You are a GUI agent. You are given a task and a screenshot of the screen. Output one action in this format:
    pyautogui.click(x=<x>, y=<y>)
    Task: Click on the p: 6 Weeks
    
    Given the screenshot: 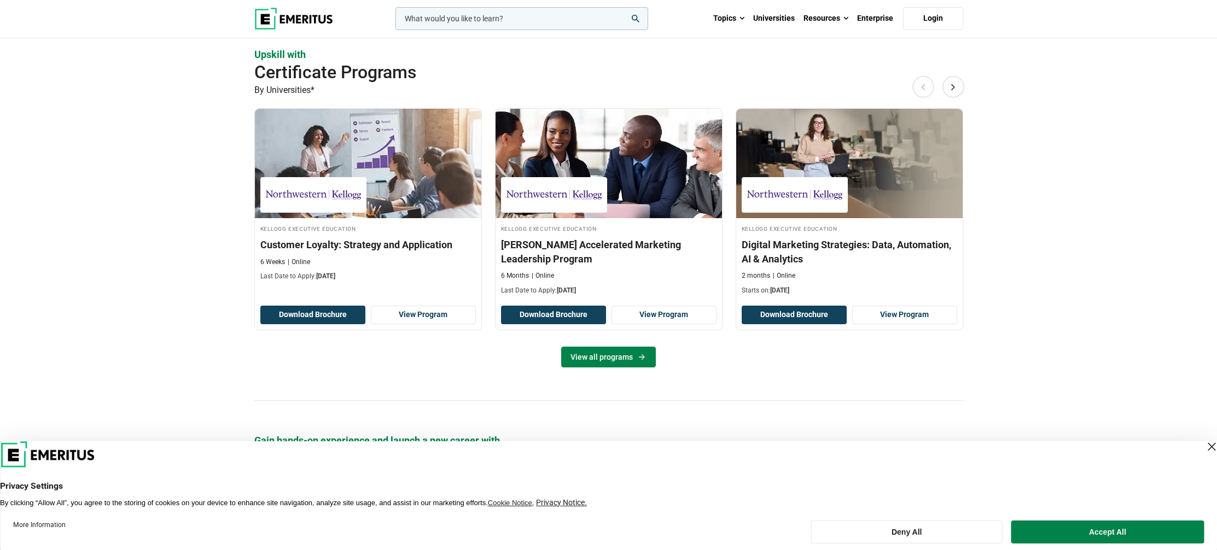 What is the action you would take?
    pyautogui.click(x=272, y=262)
    